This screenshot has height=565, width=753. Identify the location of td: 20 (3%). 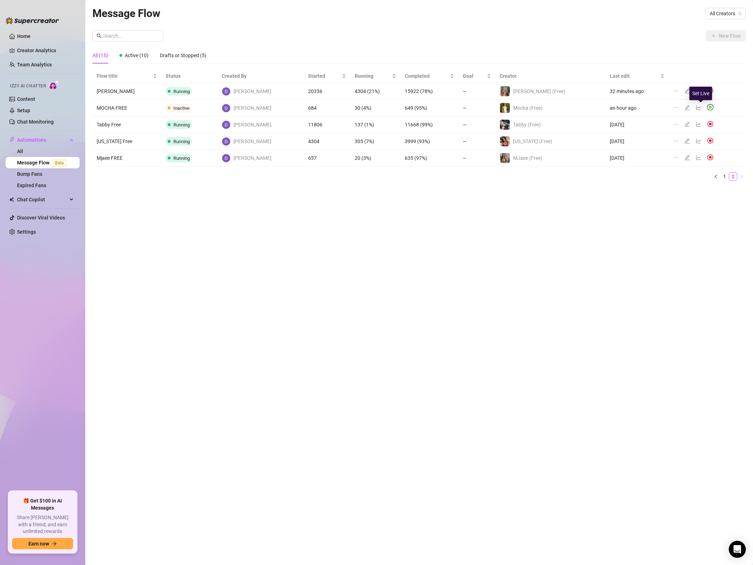
(375, 158).